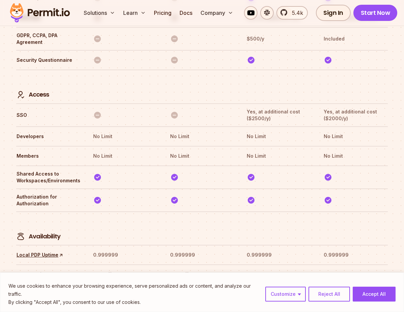 The width and height of the screenshot is (404, 312). Describe the element at coordinates (134, 302) in the screenshot. I see `p: By clicking "Accept All", you consent to our use of cookies.` at that location.